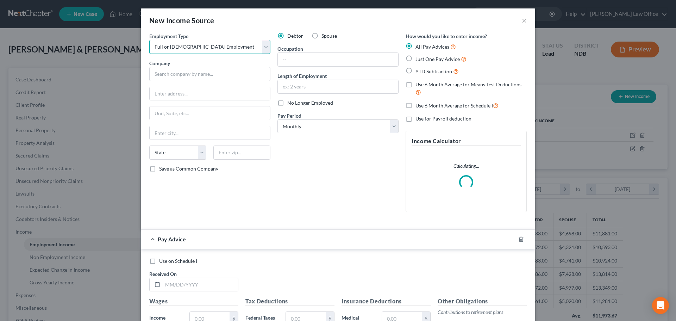 This screenshot has width=676, height=321. Describe the element at coordinates (290, 301) in the screenshot. I see `h5: Tax Deductions` at that location.